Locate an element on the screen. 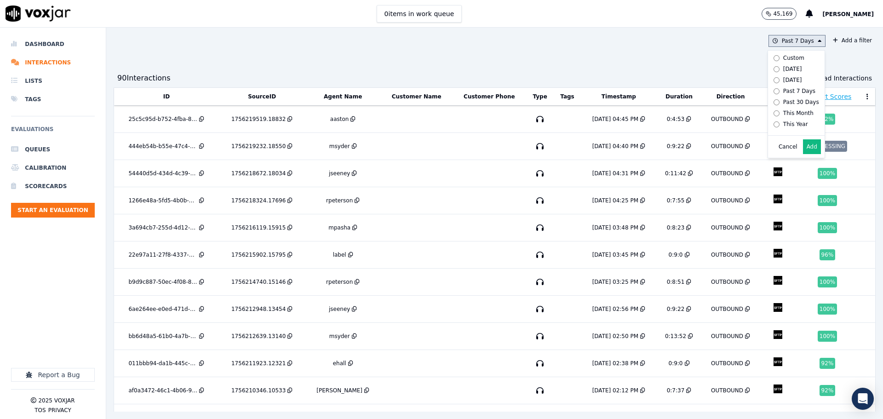 The width and height of the screenshot is (883, 419). div: 1756211923.12321 is located at coordinates (259, 363).